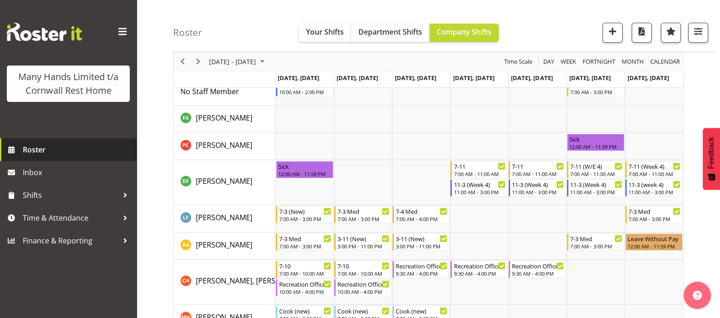 Image resolution: width=720 pixels, height=318 pixels. Describe the element at coordinates (479, 170) in the screenshot. I see `div: Fairbrother, Deborah"s event - 7-11 Begin From Thursday, September 11, 2025 at 7:00:00 AM GMT+12:...` at that location.